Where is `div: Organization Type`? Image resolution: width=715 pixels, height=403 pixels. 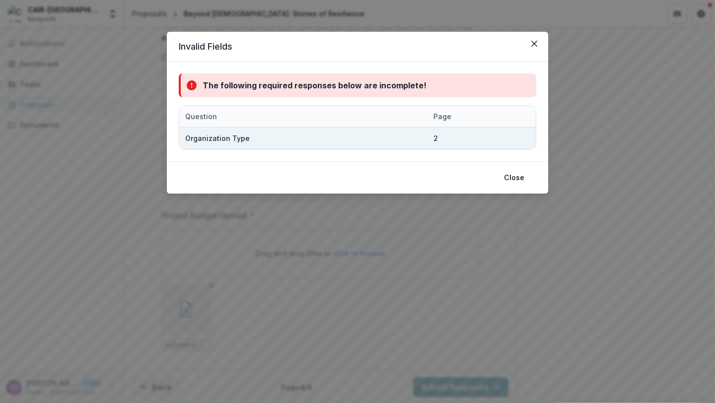
div: Organization Type is located at coordinates (217, 138).